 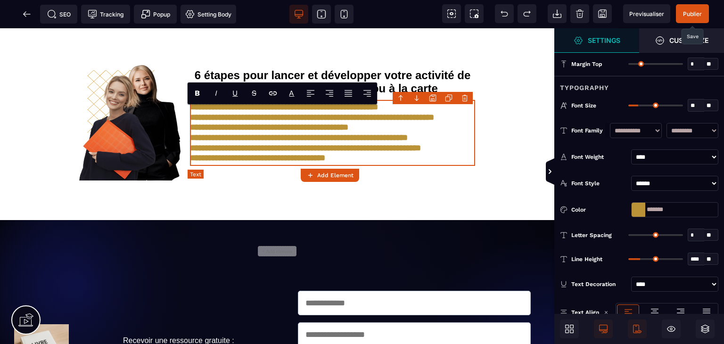 I want to click on img: 992e97f4f7af75f019d4ab5ada49b198_f388eb8e8388d19177bbcff411410e65_Design_sans_titre(2).png, so click(x=134, y=94).